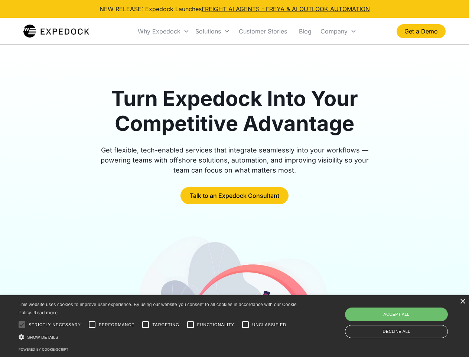 The height and width of the screenshot is (357, 469). What do you see at coordinates (216, 324) in the screenshot?
I see `span: Functionality` at bounding box center [216, 324].